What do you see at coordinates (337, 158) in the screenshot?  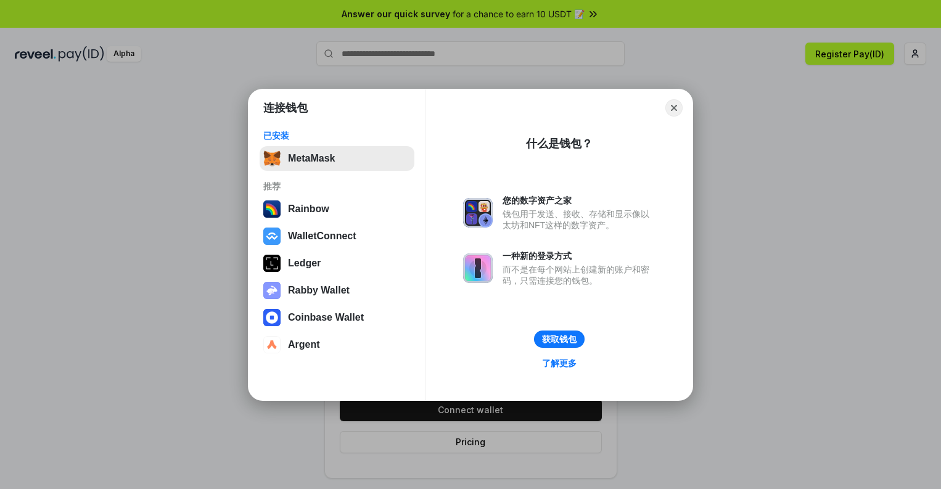 I see `button: MetaMask` at bounding box center [337, 158].